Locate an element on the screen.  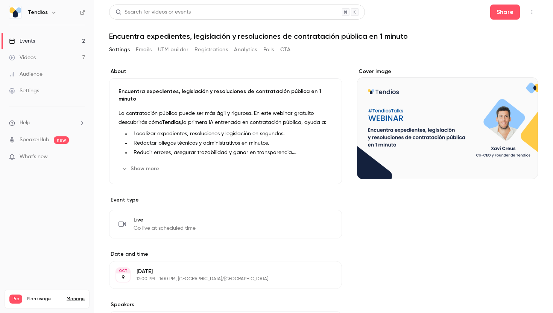
div: Settings is located at coordinates (24, 91).